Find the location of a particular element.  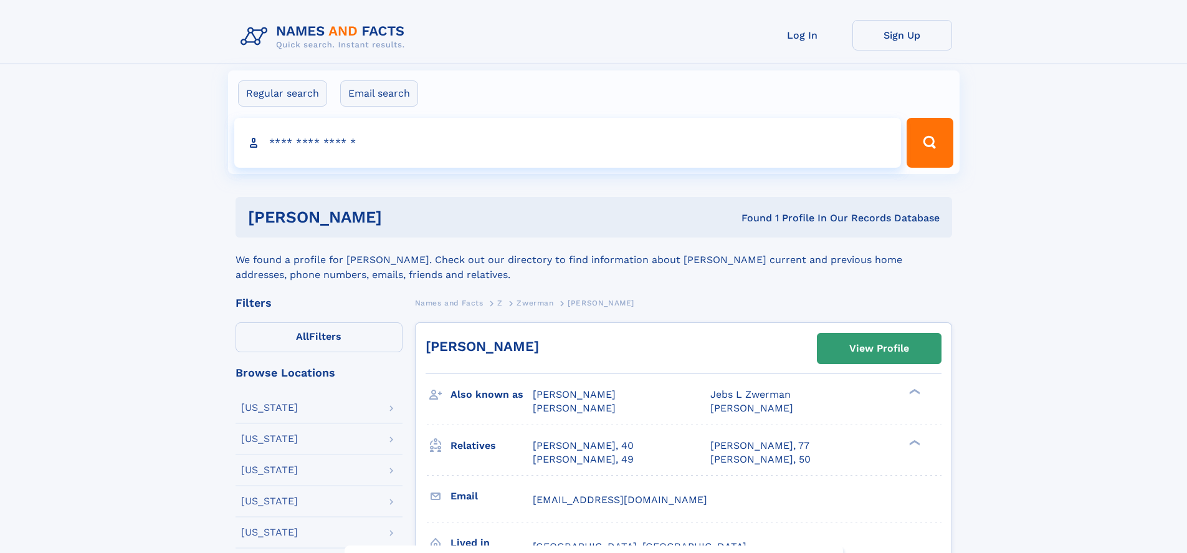

a: Zwerman is located at coordinates (535, 302).